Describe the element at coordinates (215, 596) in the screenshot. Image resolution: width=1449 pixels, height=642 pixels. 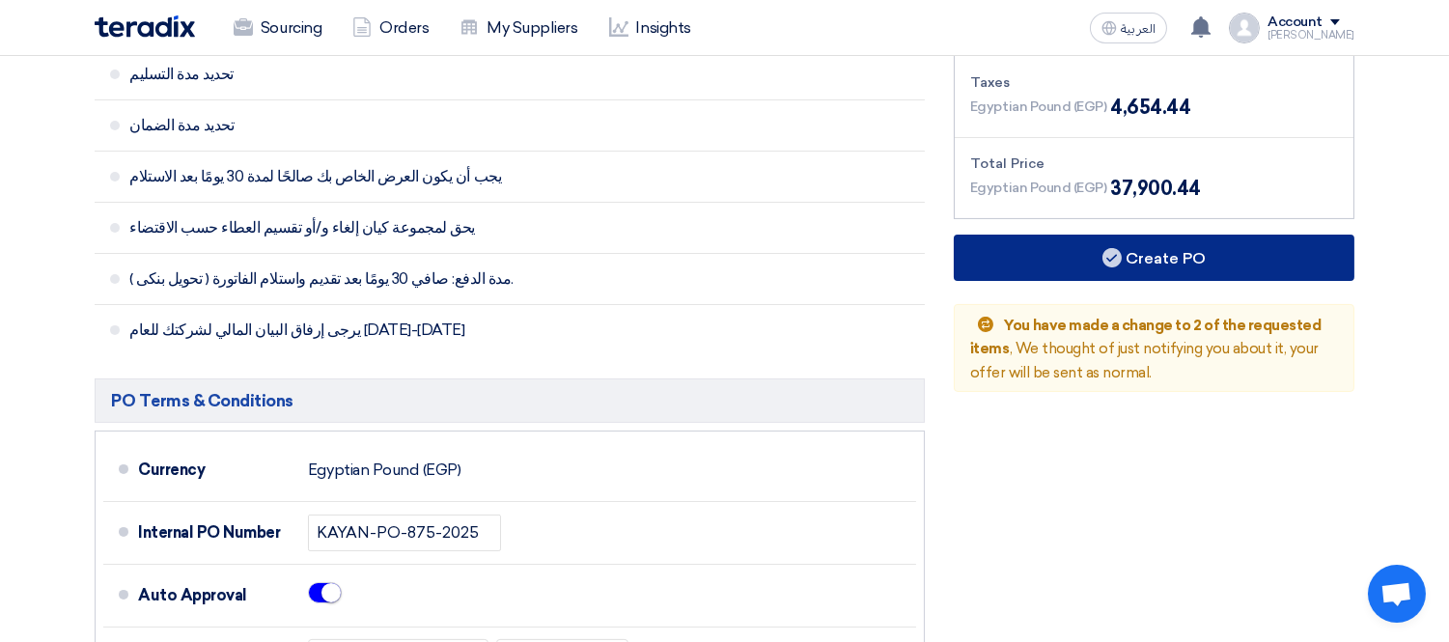
I see `div: Auto Approval` at that location.